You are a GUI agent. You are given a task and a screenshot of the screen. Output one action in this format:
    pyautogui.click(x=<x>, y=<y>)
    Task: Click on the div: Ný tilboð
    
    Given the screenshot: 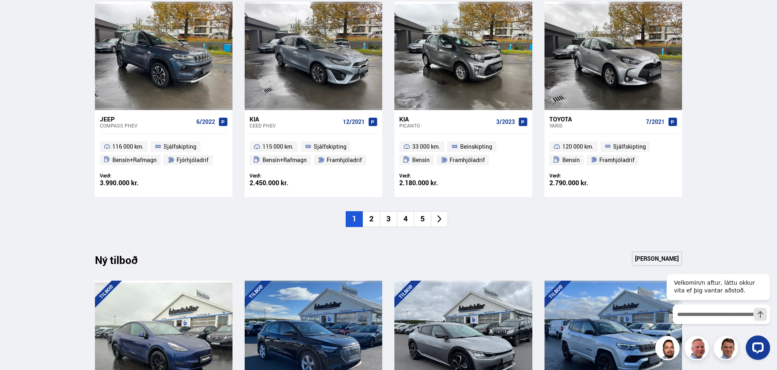 What is the action you would take?
    pyautogui.click(x=123, y=262)
    